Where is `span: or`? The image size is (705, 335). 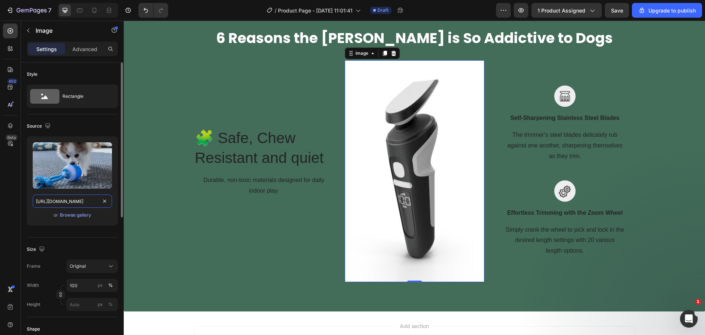
span: or is located at coordinates (56, 215).